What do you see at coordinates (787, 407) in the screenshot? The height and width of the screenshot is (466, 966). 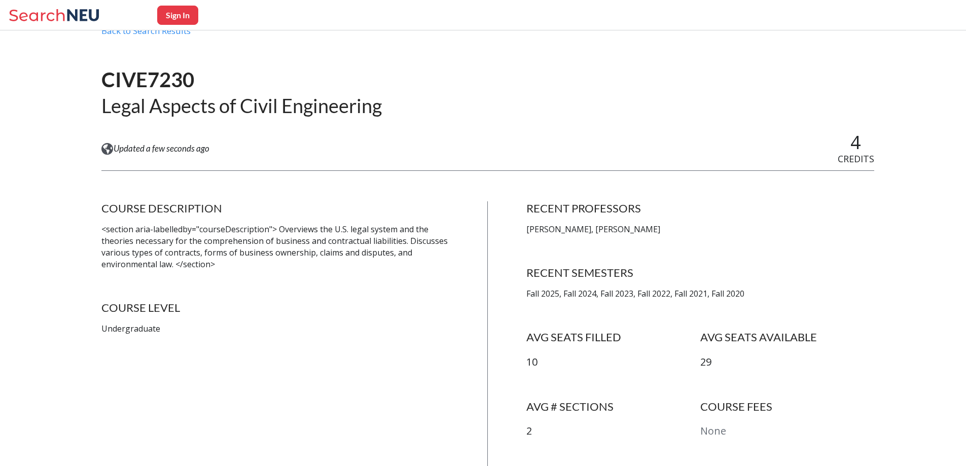 I see `h4: COURSE FEES` at bounding box center [787, 407].